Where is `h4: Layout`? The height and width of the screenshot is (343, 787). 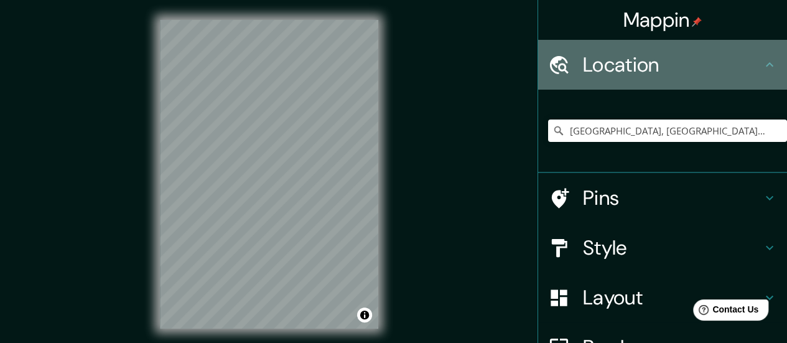 h4: Layout is located at coordinates (673, 297).